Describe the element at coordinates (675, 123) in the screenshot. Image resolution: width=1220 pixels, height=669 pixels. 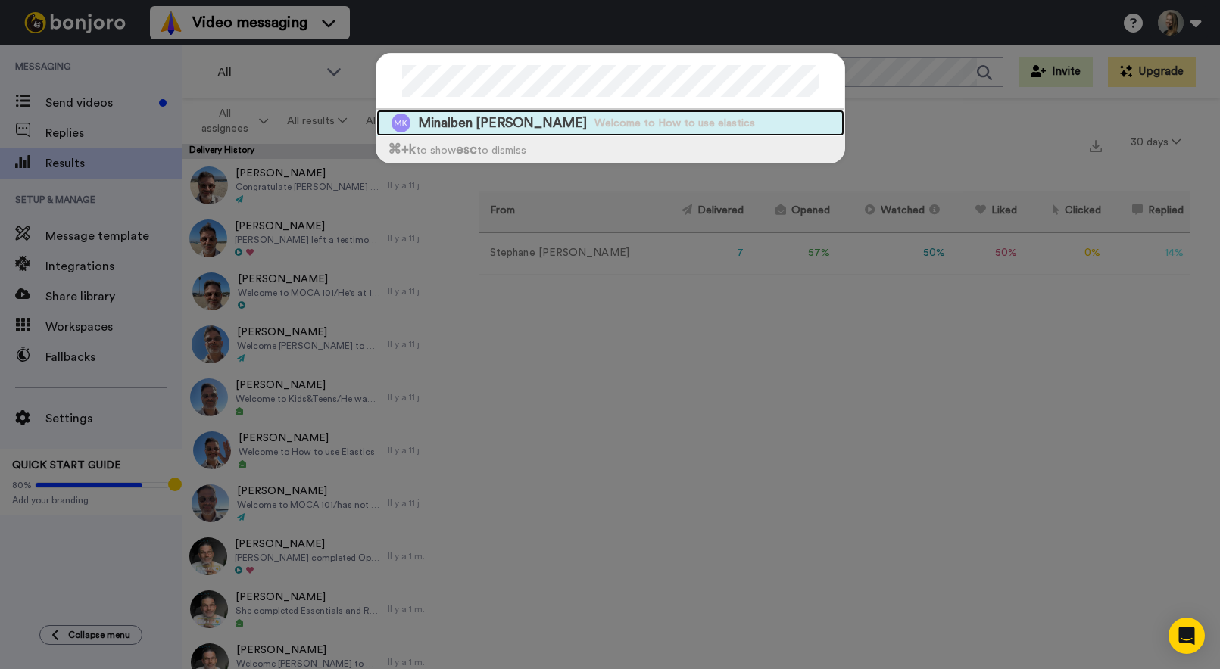
I see `span: Welcome to How to use elastics` at that location.